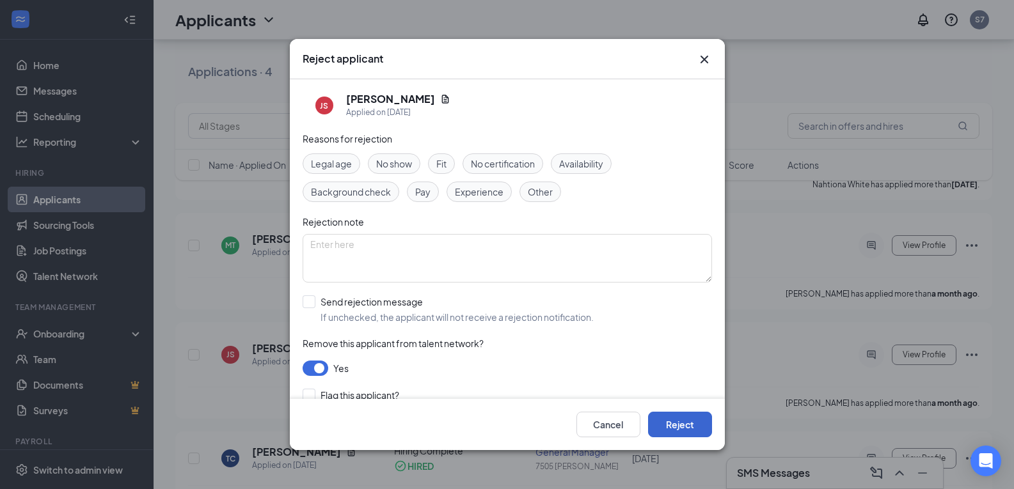 The height and width of the screenshot is (489, 1014). I want to click on span: Remove this applicant from talent network?, so click(393, 343).